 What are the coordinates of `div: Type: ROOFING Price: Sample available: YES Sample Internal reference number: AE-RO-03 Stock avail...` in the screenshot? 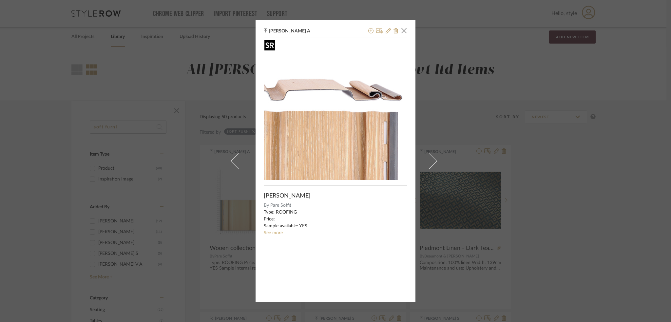 It's located at (336, 219).